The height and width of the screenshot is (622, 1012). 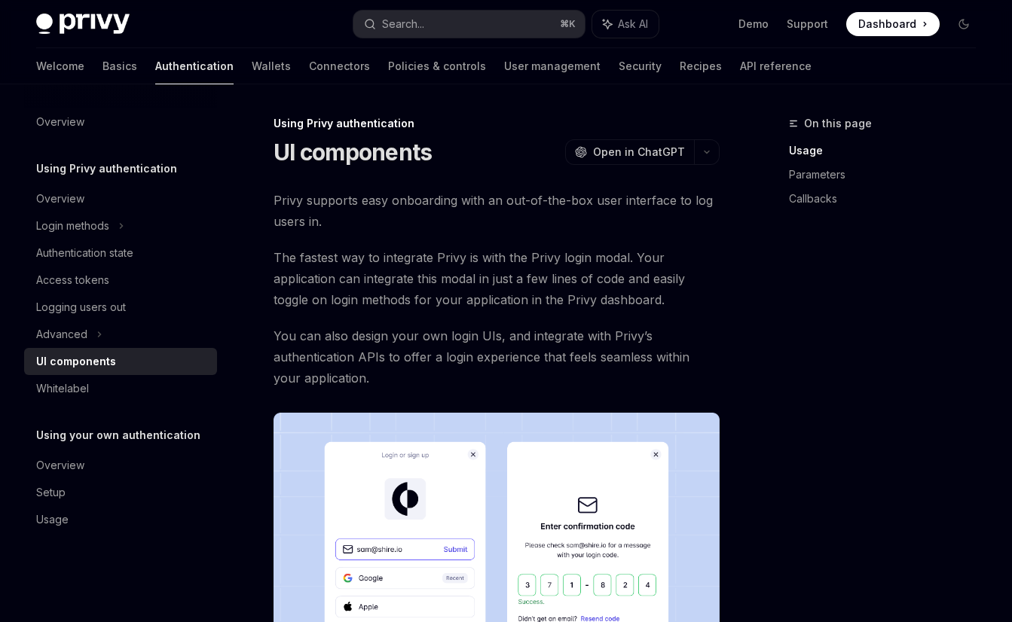 What do you see at coordinates (437, 66) in the screenshot?
I see `a: Policies & controls` at bounding box center [437, 66].